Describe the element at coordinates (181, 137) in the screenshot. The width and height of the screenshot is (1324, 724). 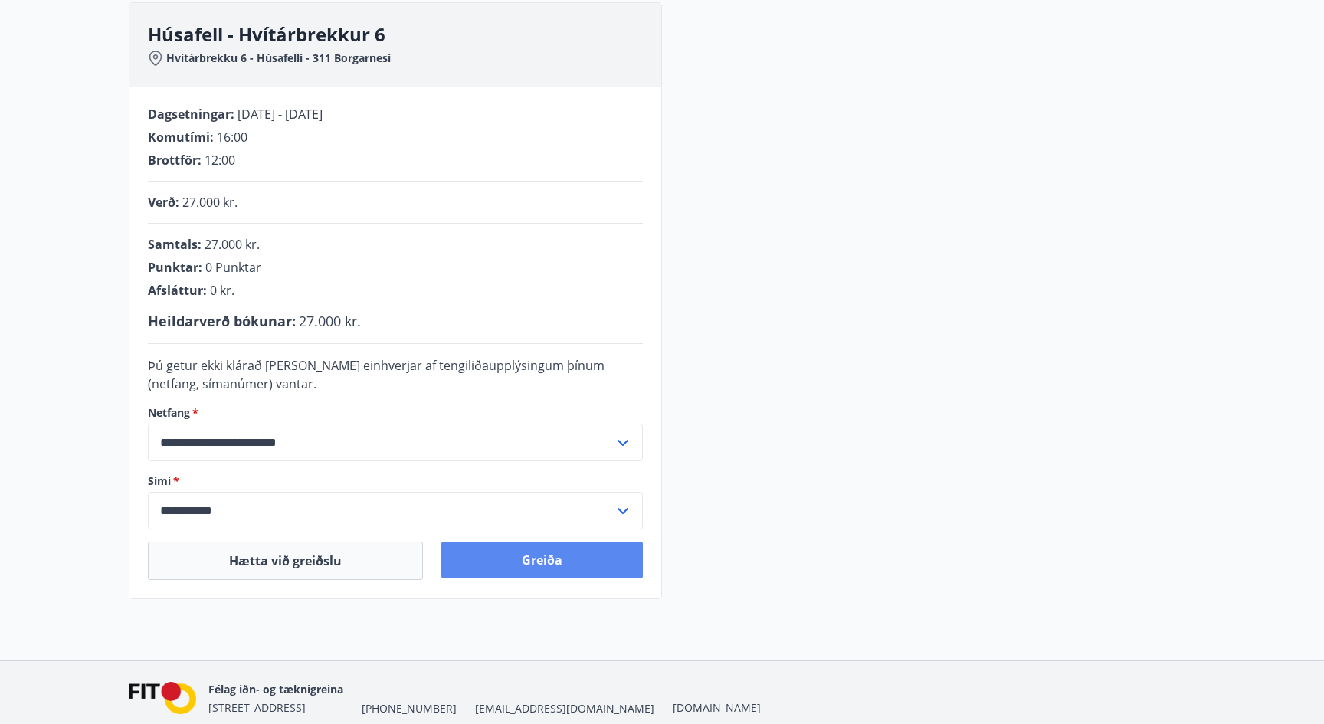
I see `span: Komutími :` at that location.